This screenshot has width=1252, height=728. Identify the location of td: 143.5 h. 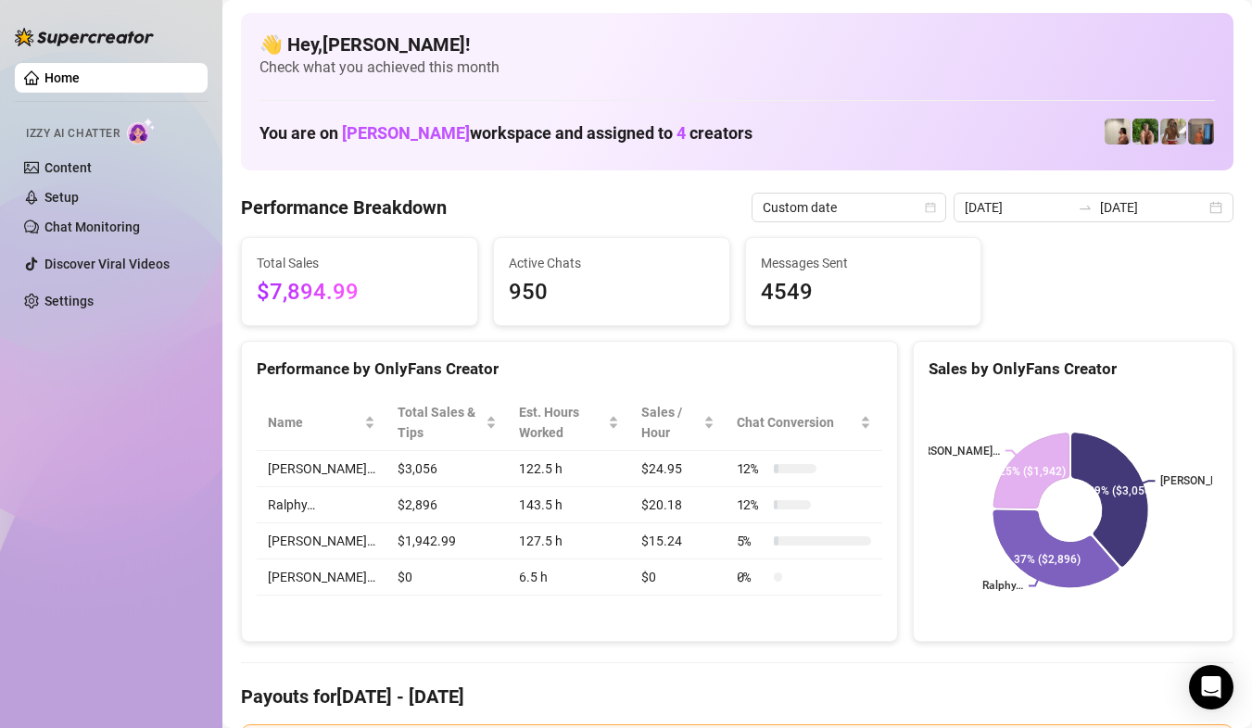
(569, 505).